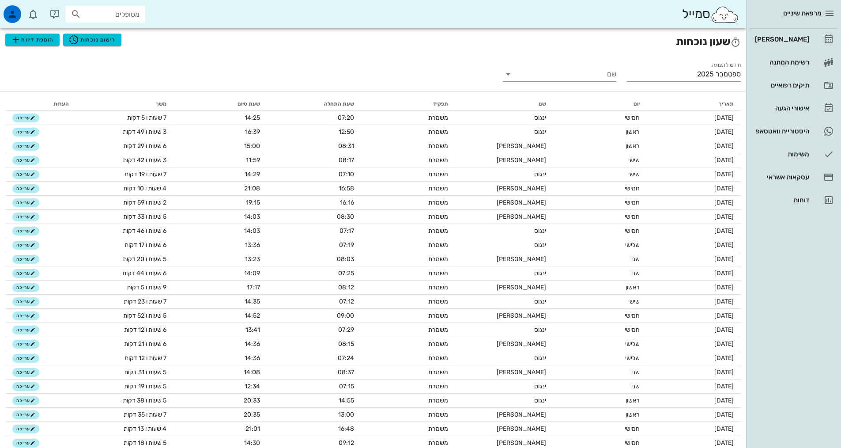  Describe the element at coordinates (793, 85) in the screenshot. I see `a: תיקים רפואיים` at that location.